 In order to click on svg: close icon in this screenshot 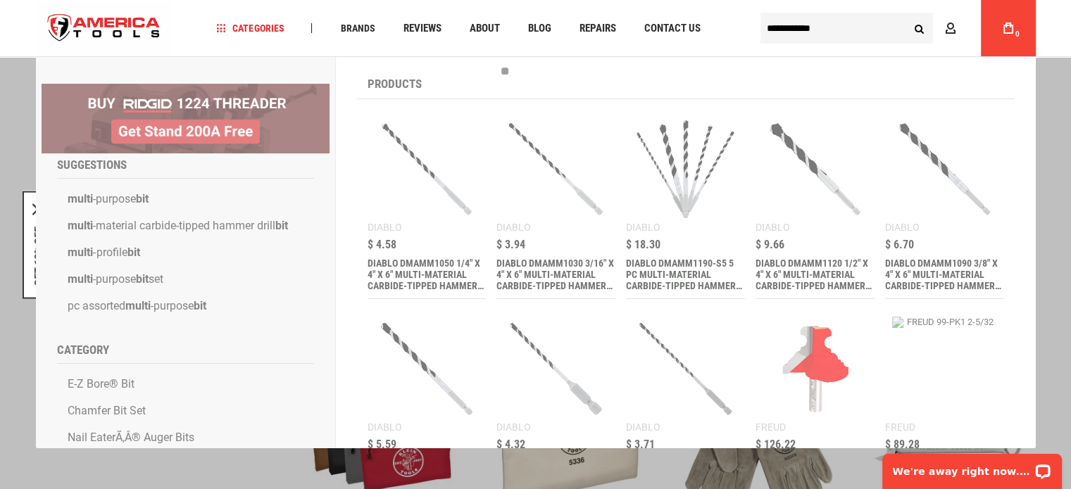, I will do `click(38, 209)`.